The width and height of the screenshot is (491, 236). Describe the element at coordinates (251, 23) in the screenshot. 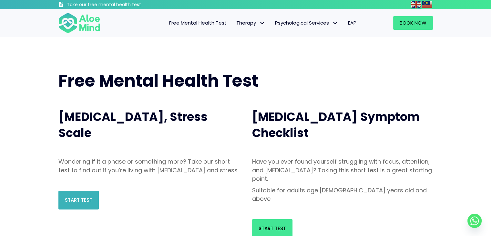

I see `span: Therapy` at that location.